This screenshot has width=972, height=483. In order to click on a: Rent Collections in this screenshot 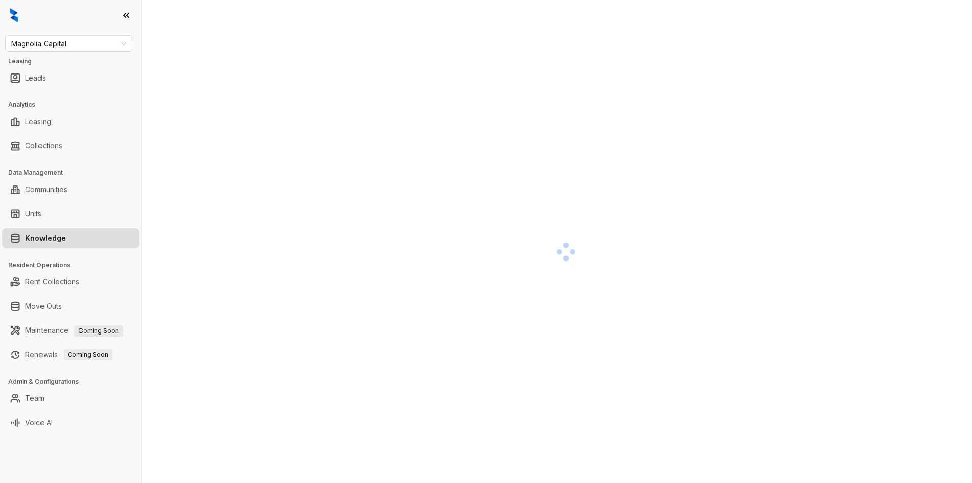, I will do `click(52, 282)`.